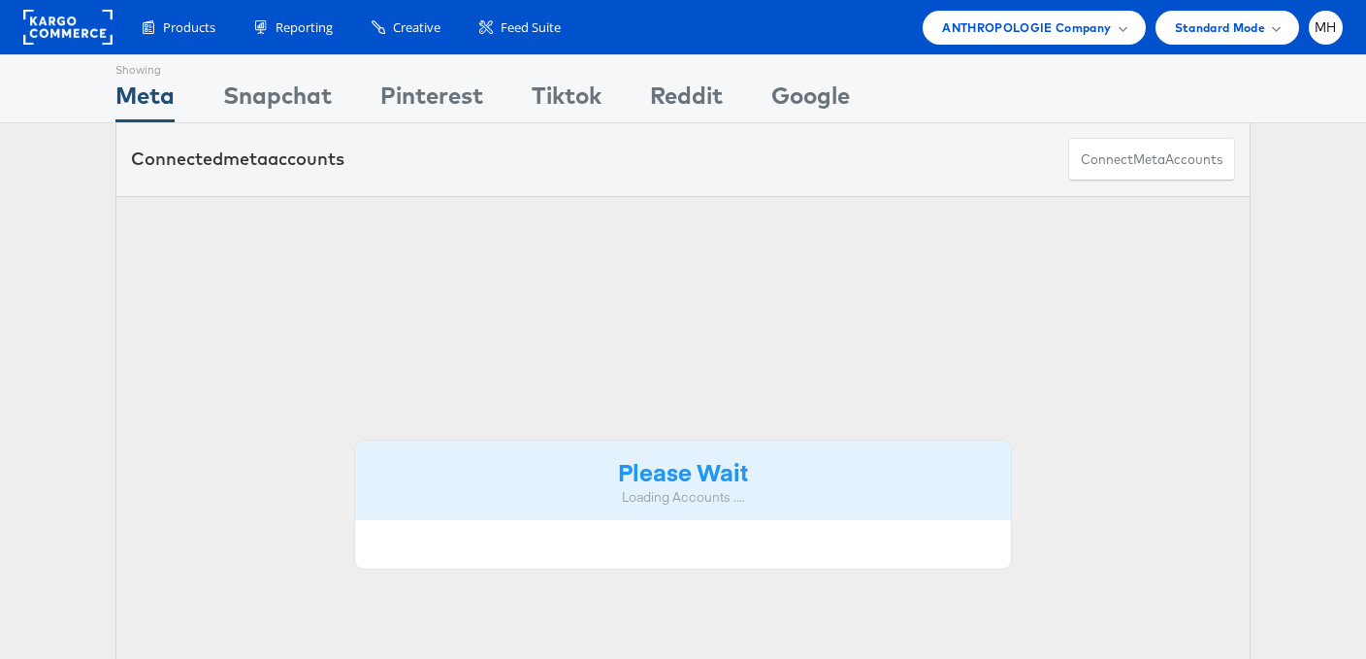 Image resolution: width=1366 pixels, height=659 pixels. What do you see at coordinates (416, 27) in the screenshot?
I see `span: Creative` at bounding box center [416, 27].